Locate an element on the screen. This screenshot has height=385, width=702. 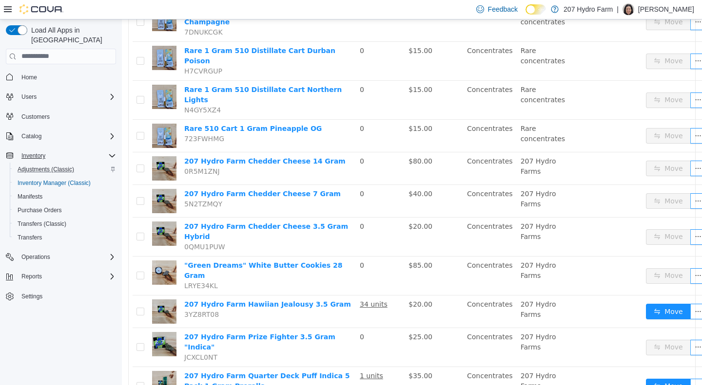
a: 207 Hydro Farm Prize Fighter 3.5 Gram "Indica" is located at coordinates (138, 323).